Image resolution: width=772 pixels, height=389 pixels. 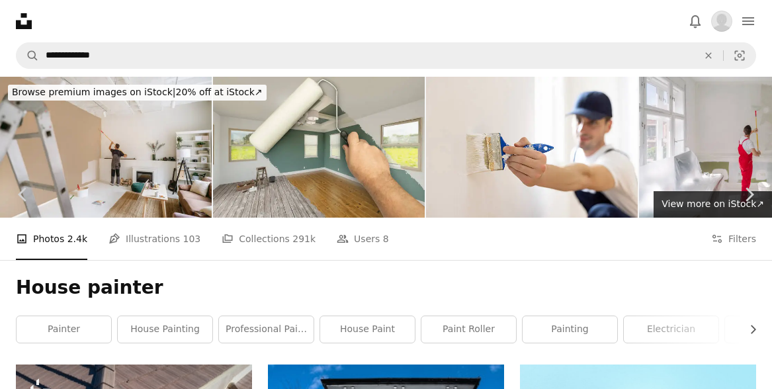 What do you see at coordinates (712, 204) in the screenshot?
I see `span: View more on iStock ↗` at bounding box center [712, 204].